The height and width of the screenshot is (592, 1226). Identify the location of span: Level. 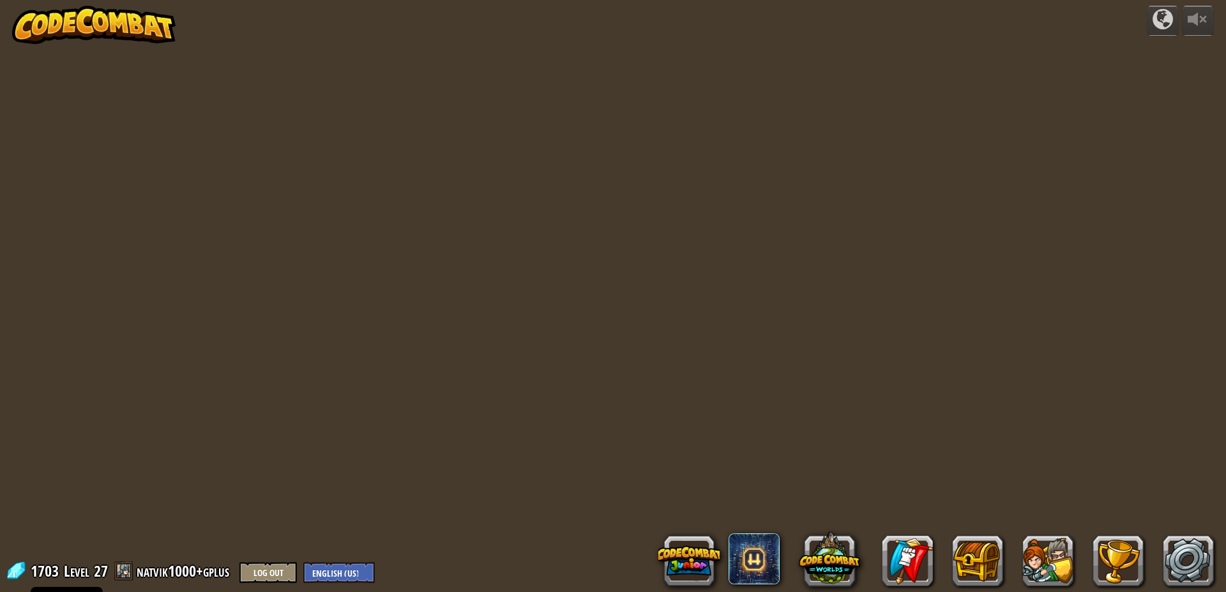
(77, 571).